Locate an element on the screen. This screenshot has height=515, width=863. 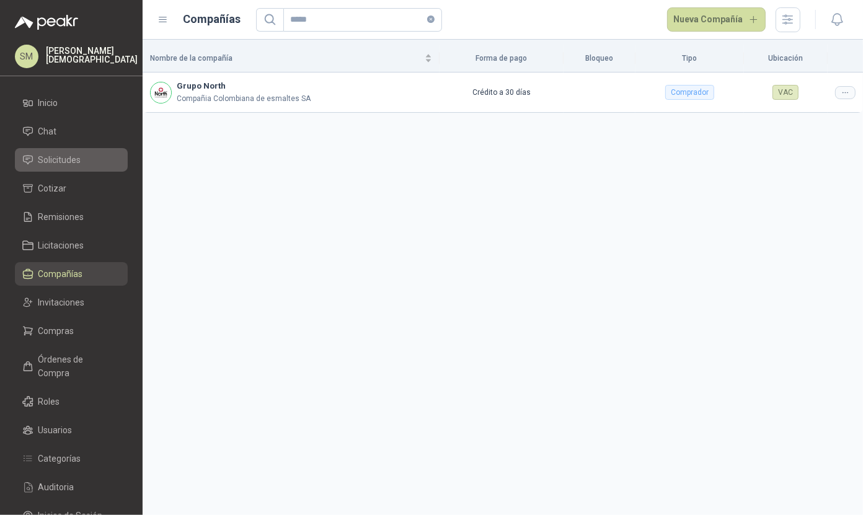
a: Licitaciones is located at coordinates (71, 246).